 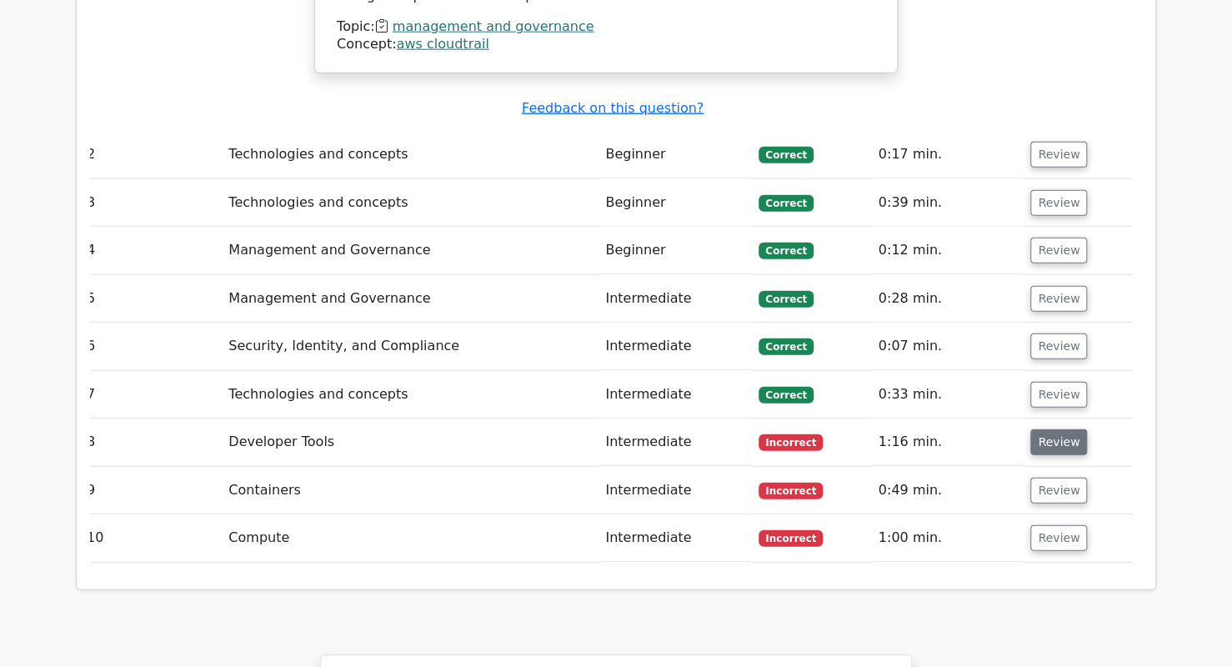 What do you see at coordinates (410, 442) in the screenshot?
I see `td: Developer Tools` at bounding box center [410, 442].